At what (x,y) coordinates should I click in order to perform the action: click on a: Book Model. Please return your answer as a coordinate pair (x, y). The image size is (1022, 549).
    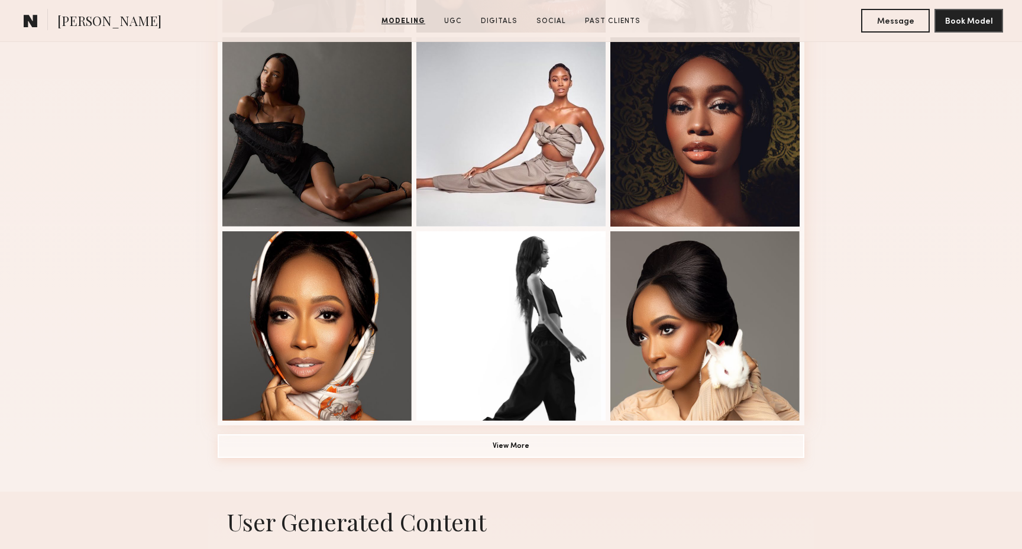
    Looking at the image, I should click on (969, 20).